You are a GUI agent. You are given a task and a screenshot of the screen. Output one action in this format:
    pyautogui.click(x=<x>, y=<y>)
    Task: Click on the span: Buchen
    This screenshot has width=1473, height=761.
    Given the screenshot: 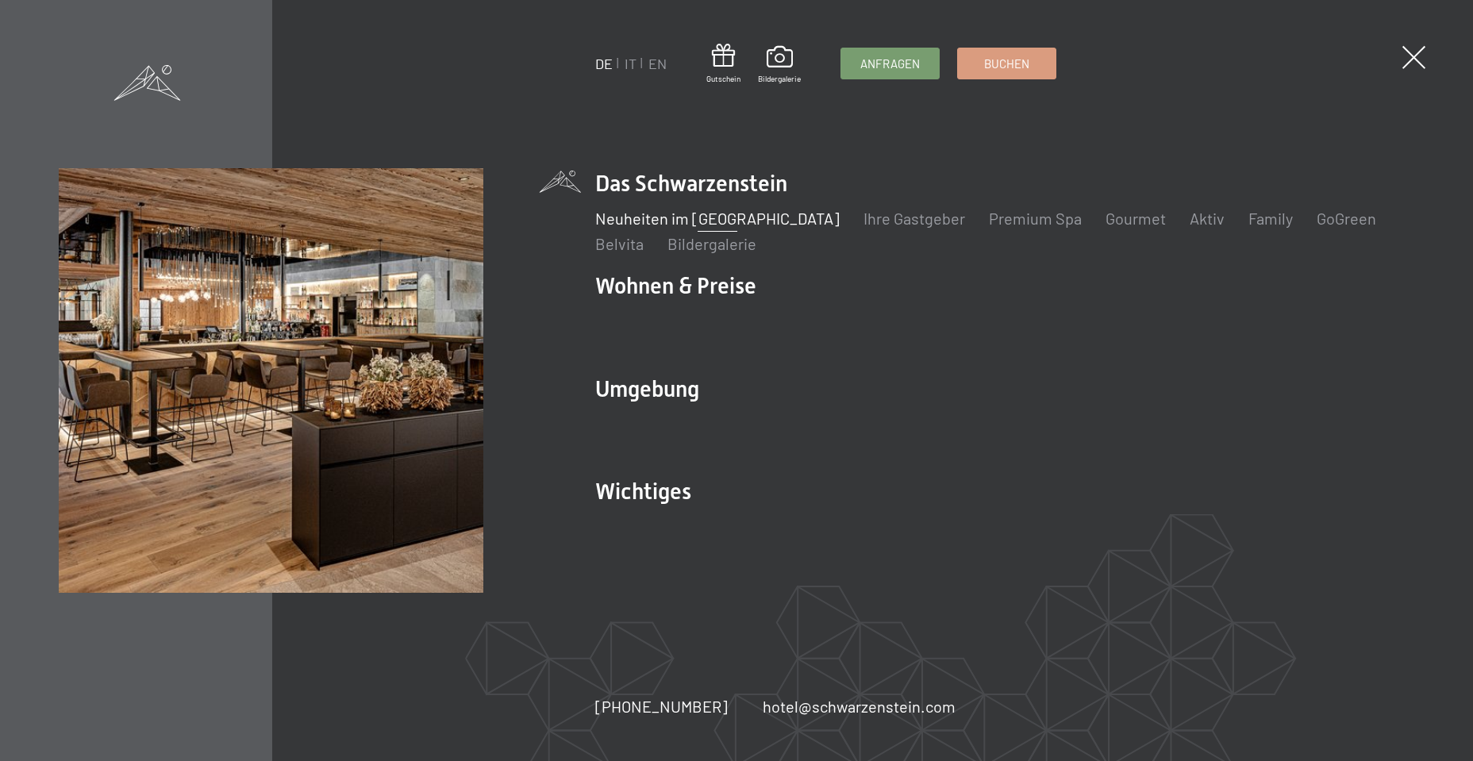 What is the action you would take?
    pyautogui.click(x=1006, y=63)
    